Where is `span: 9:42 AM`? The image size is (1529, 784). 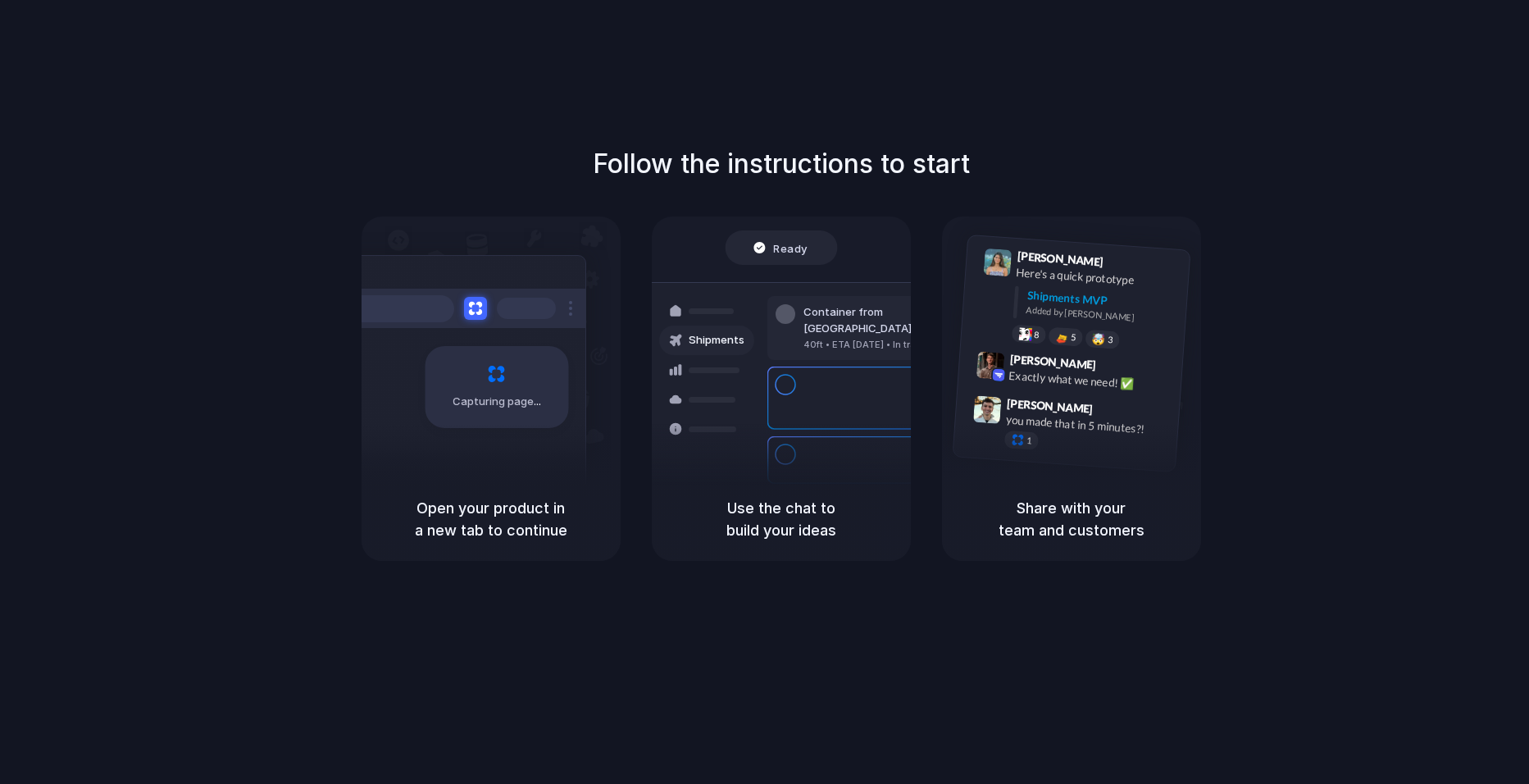 span: 9:42 AM is located at coordinates (1117, 368).